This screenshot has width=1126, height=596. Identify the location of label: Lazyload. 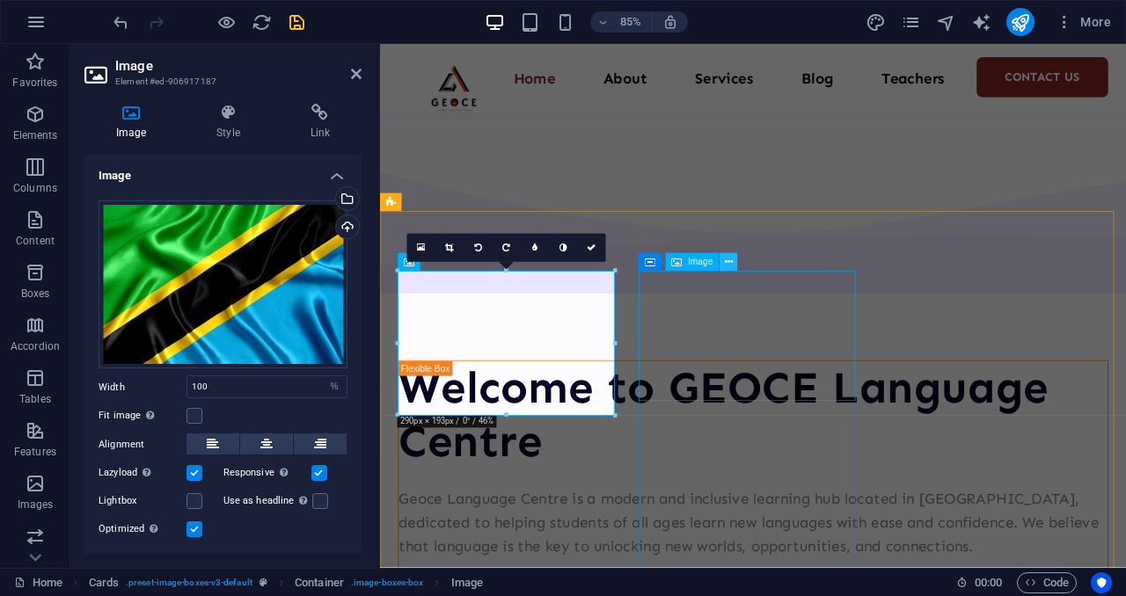
(142, 473).